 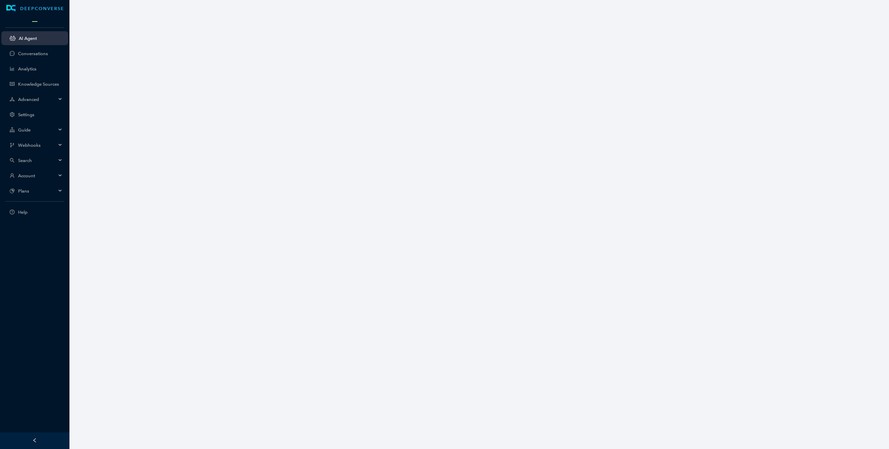 I want to click on span: Help, so click(x=40, y=212).